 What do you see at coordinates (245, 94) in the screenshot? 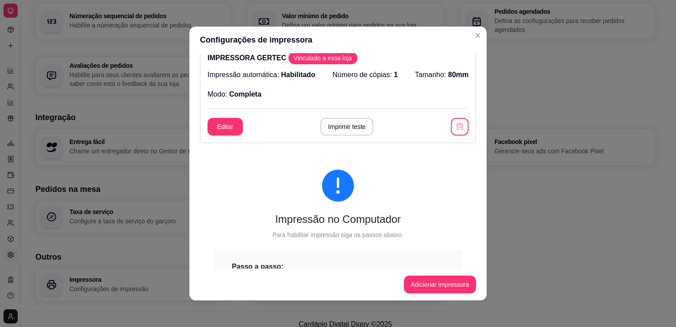
I see `span: Completa` at bounding box center [245, 94].